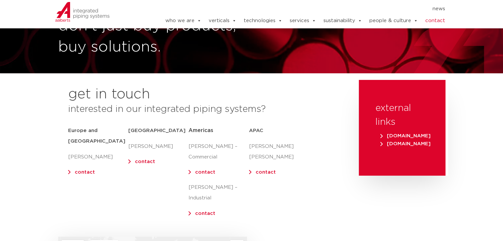  Describe the element at coordinates (302, 21) in the screenshot. I see `a: services` at that location.